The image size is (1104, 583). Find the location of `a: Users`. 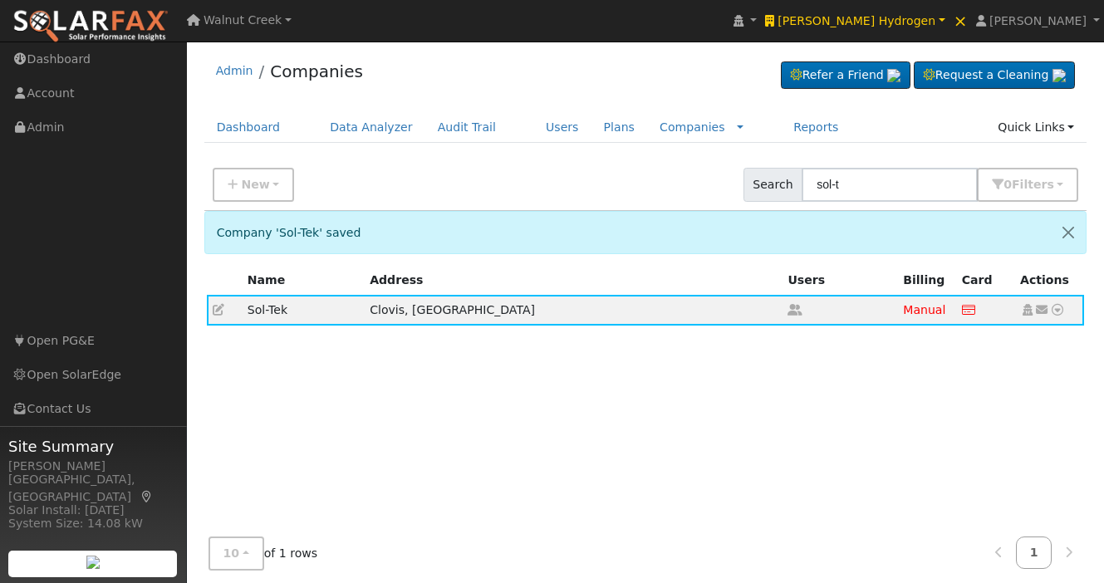

a: Users is located at coordinates (563, 127).